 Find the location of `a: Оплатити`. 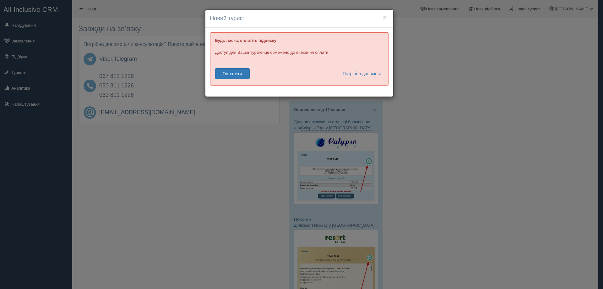

a: Оплатити is located at coordinates (232, 73).